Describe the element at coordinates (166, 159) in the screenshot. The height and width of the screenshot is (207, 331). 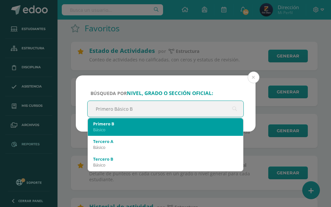
I see `div: Tercero B` at that location.